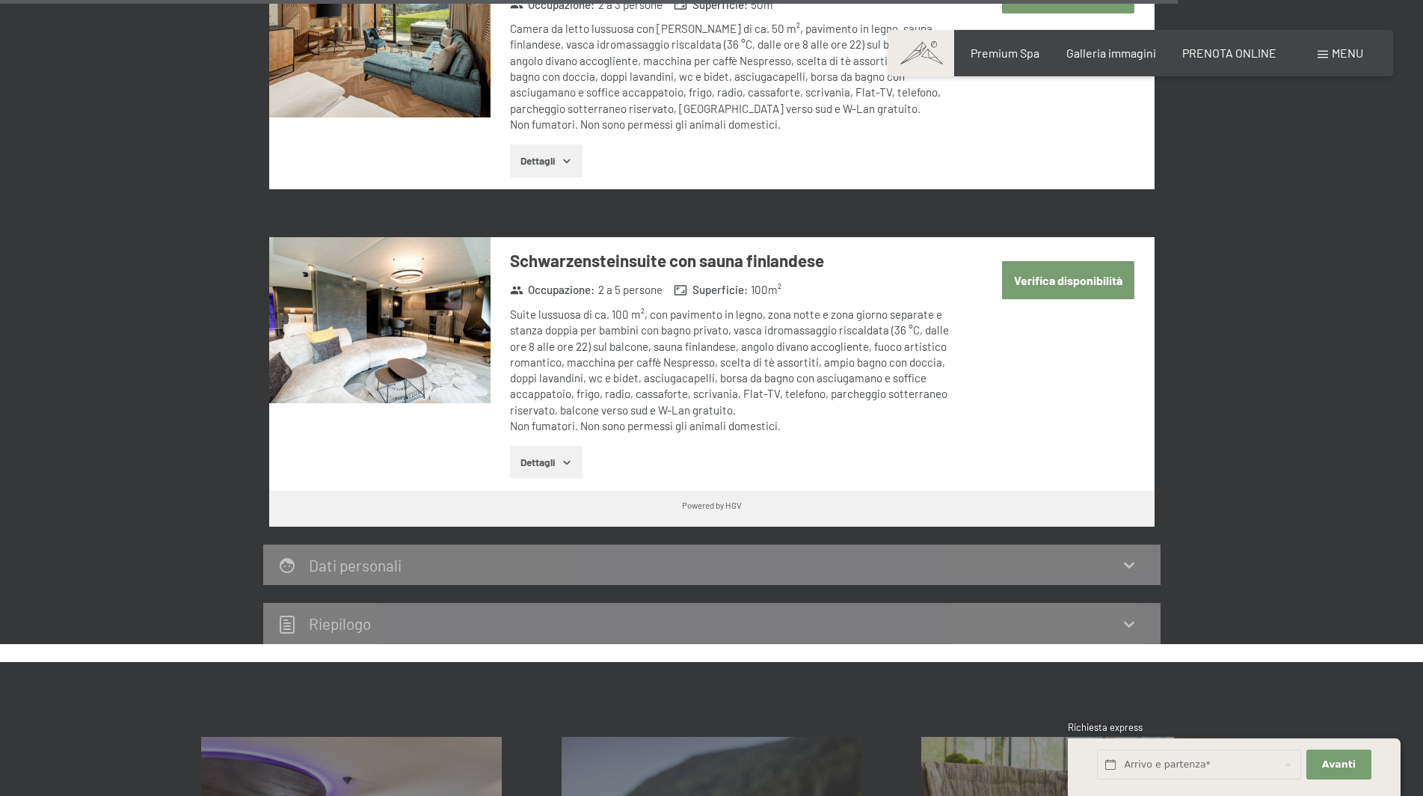 Image resolution: width=1423 pixels, height=796 pixels. What do you see at coordinates (339, 623) in the screenshot?
I see `h2: Riepilogo` at bounding box center [339, 623].